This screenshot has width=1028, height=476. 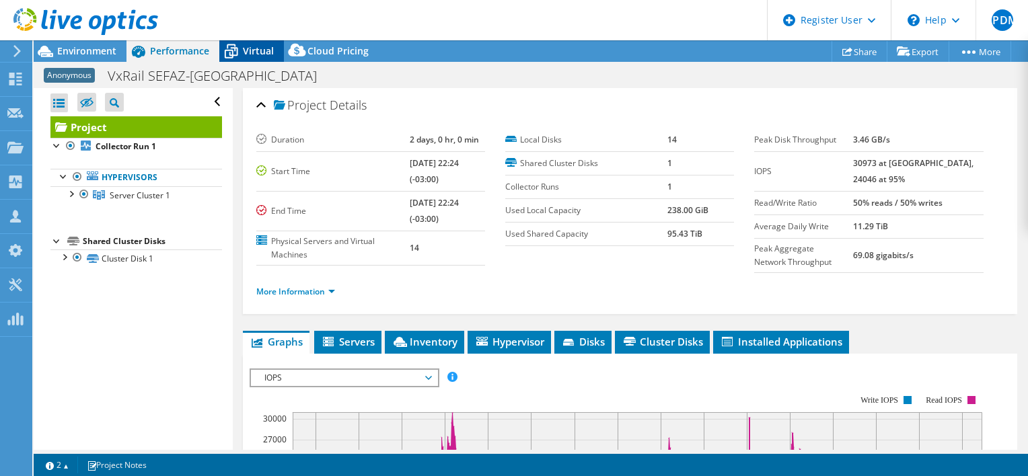 What do you see at coordinates (425, 342) in the screenshot?
I see `span: Inventory` at bounding box center [425, 342].